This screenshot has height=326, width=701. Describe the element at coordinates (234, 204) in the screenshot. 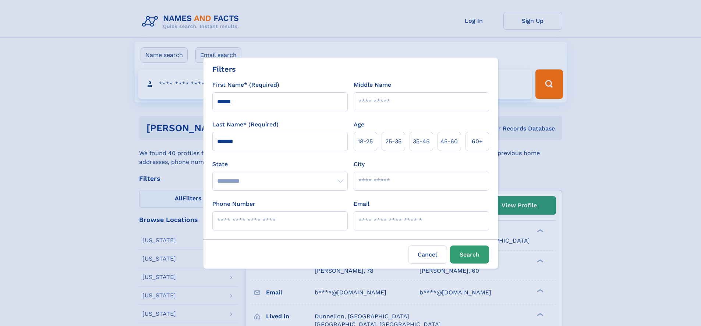

I see `label: Phone Number` at that location.